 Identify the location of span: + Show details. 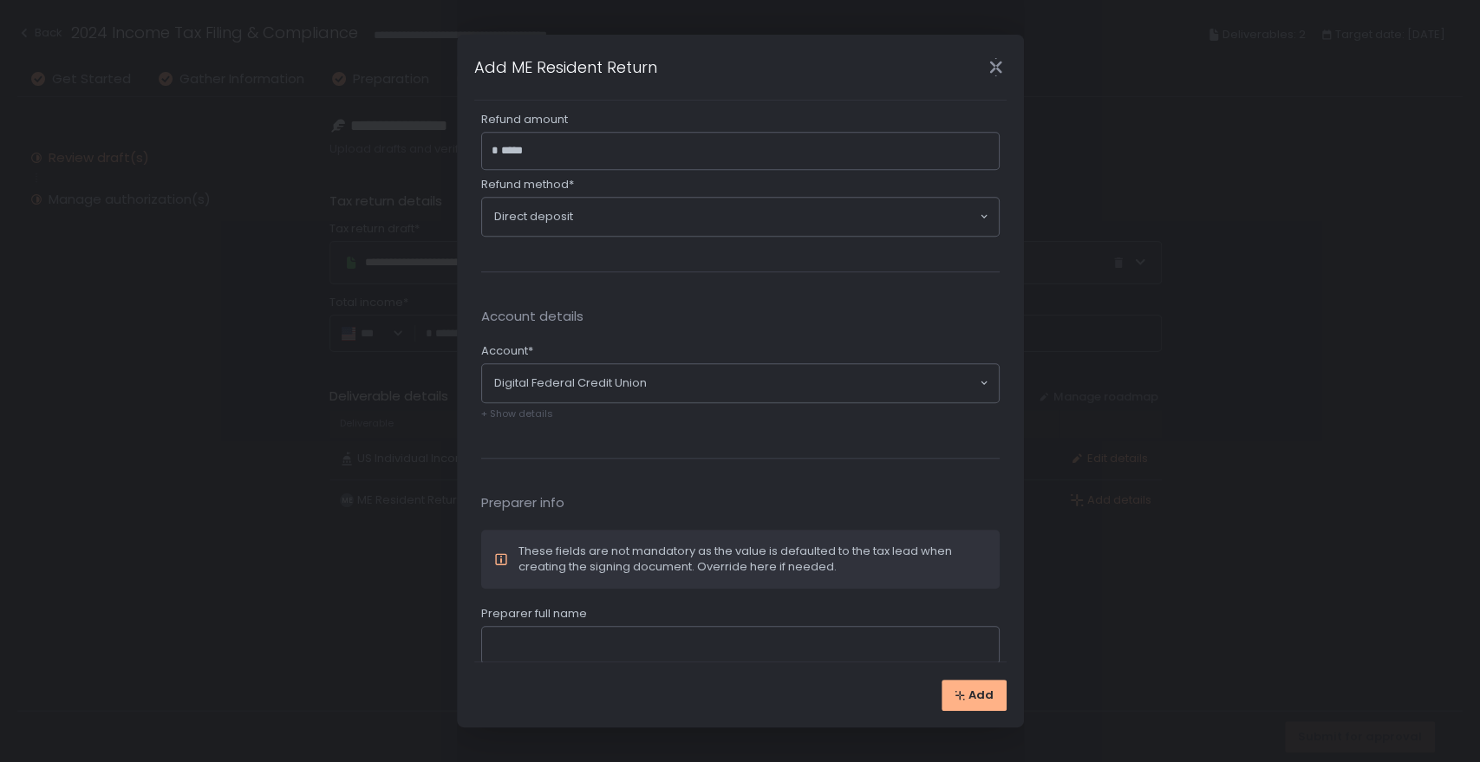
(517, 414).